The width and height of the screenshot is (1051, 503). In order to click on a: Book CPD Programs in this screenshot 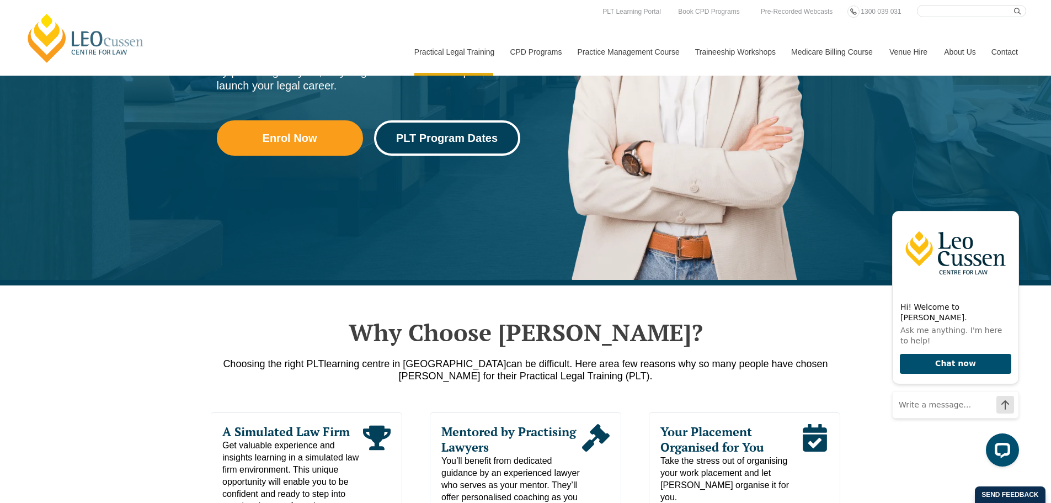, I will do `click(708, 12)`.